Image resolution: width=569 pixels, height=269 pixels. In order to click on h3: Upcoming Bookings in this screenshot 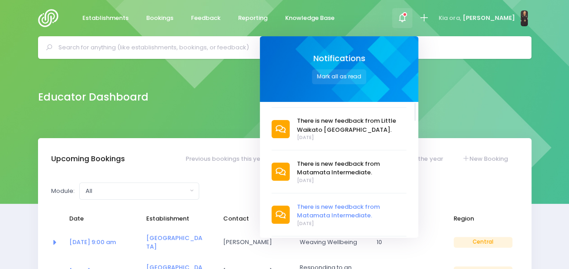, I will do `click(88, 159)`.